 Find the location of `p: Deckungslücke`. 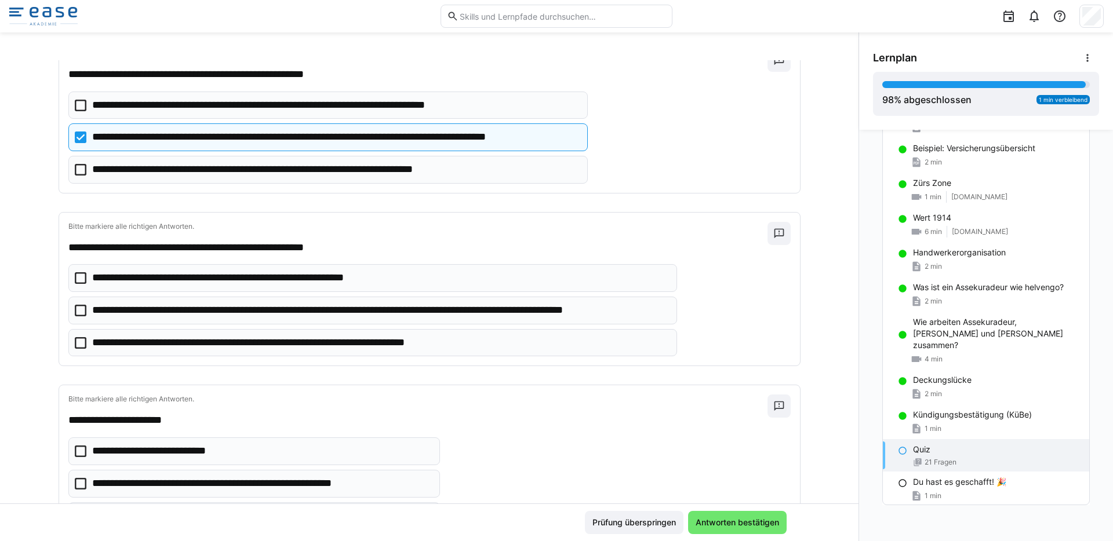

p: Deckungslücke is located at coordinates (942, 380).